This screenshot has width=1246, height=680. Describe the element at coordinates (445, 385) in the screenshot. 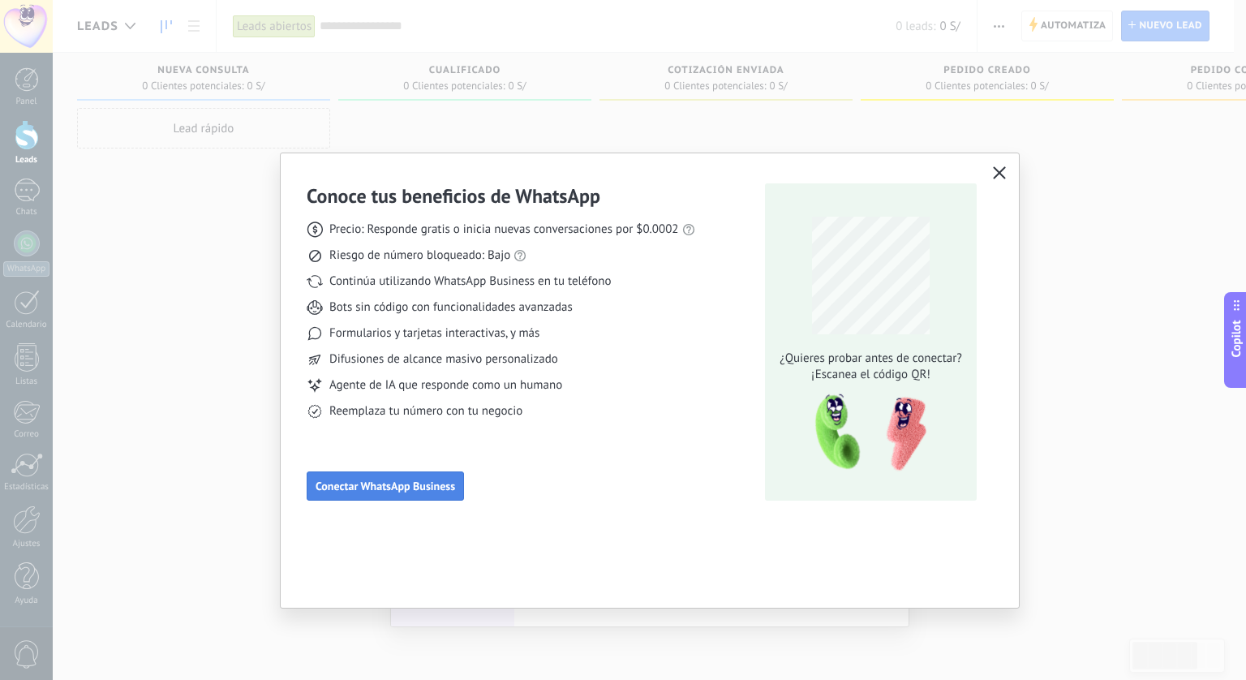

I see `span: Agente de IA que responde como un humano` at that location.